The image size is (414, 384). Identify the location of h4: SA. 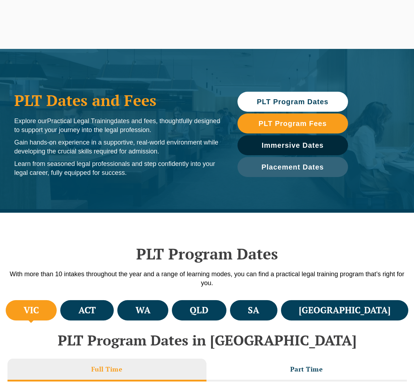
(254, 310).